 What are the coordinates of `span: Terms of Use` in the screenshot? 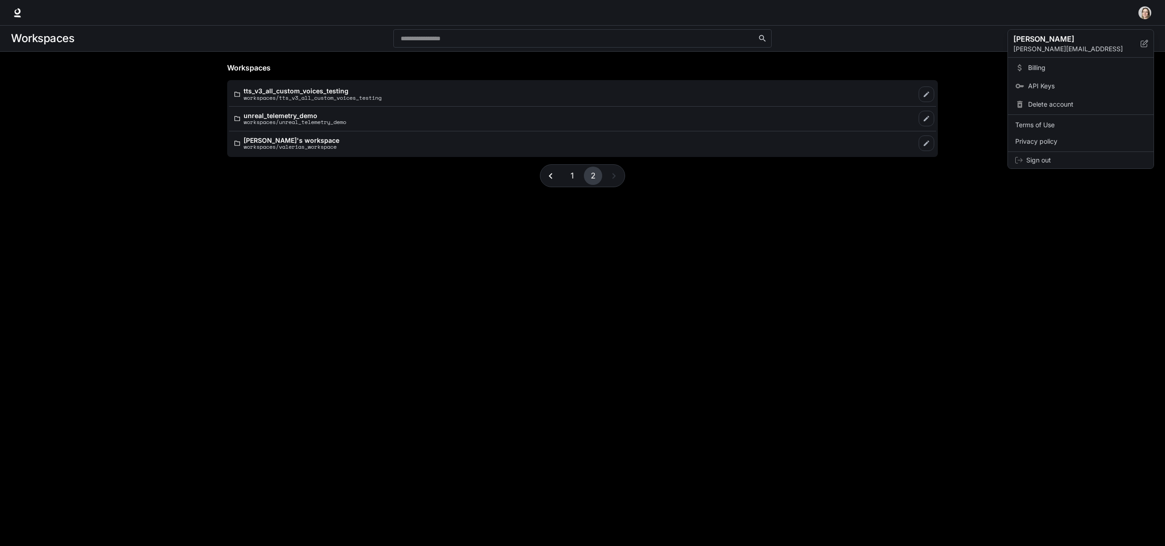 It's located at (1081, 125).